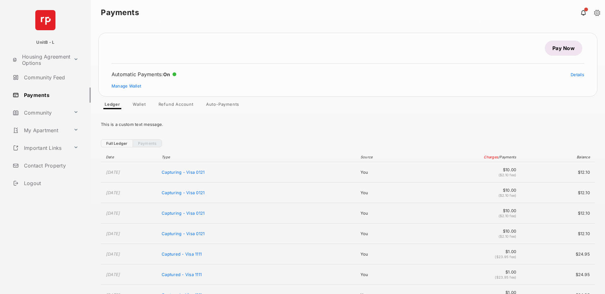 The image size is (605, 294). Describe the element at coordinates (388, 157) in the screenshot. I see `th: Source` at that location.